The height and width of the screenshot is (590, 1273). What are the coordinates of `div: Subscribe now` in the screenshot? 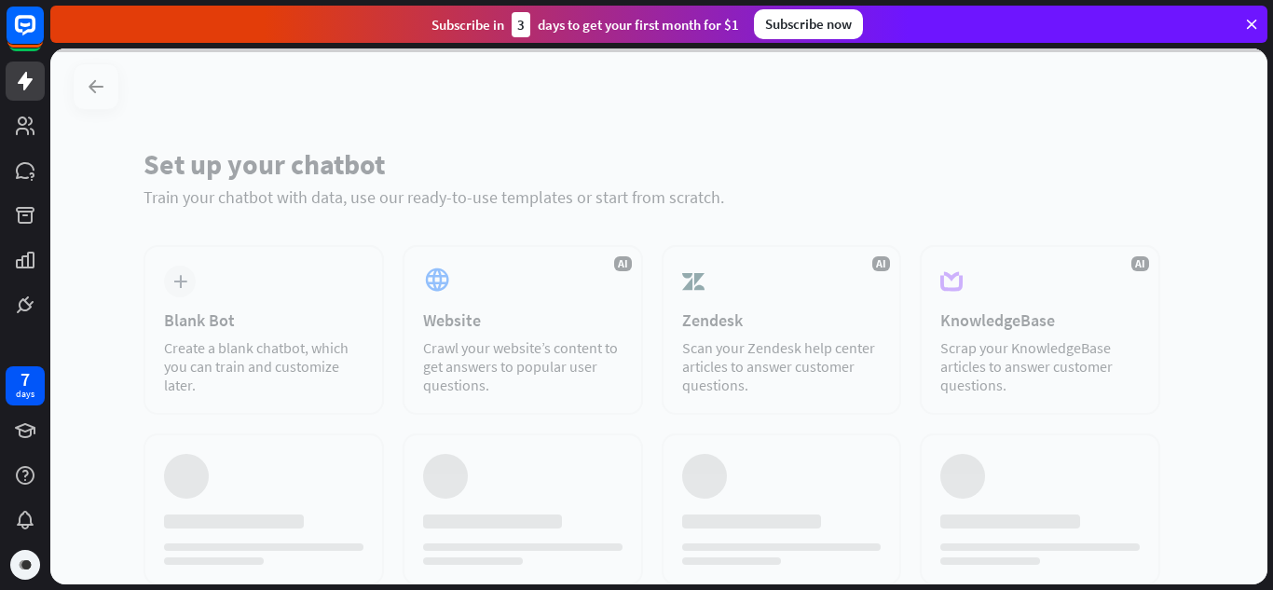 It's located at (808, 24).